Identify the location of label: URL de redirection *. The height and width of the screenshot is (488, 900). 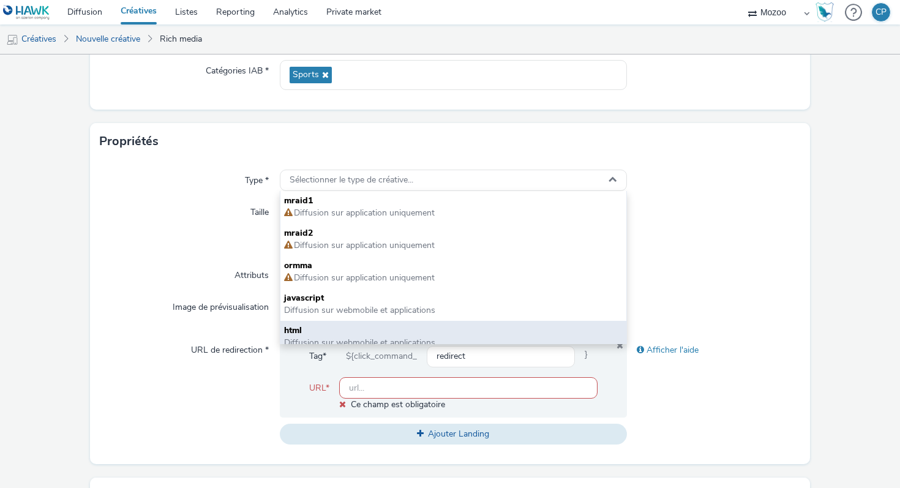
(230, 348).